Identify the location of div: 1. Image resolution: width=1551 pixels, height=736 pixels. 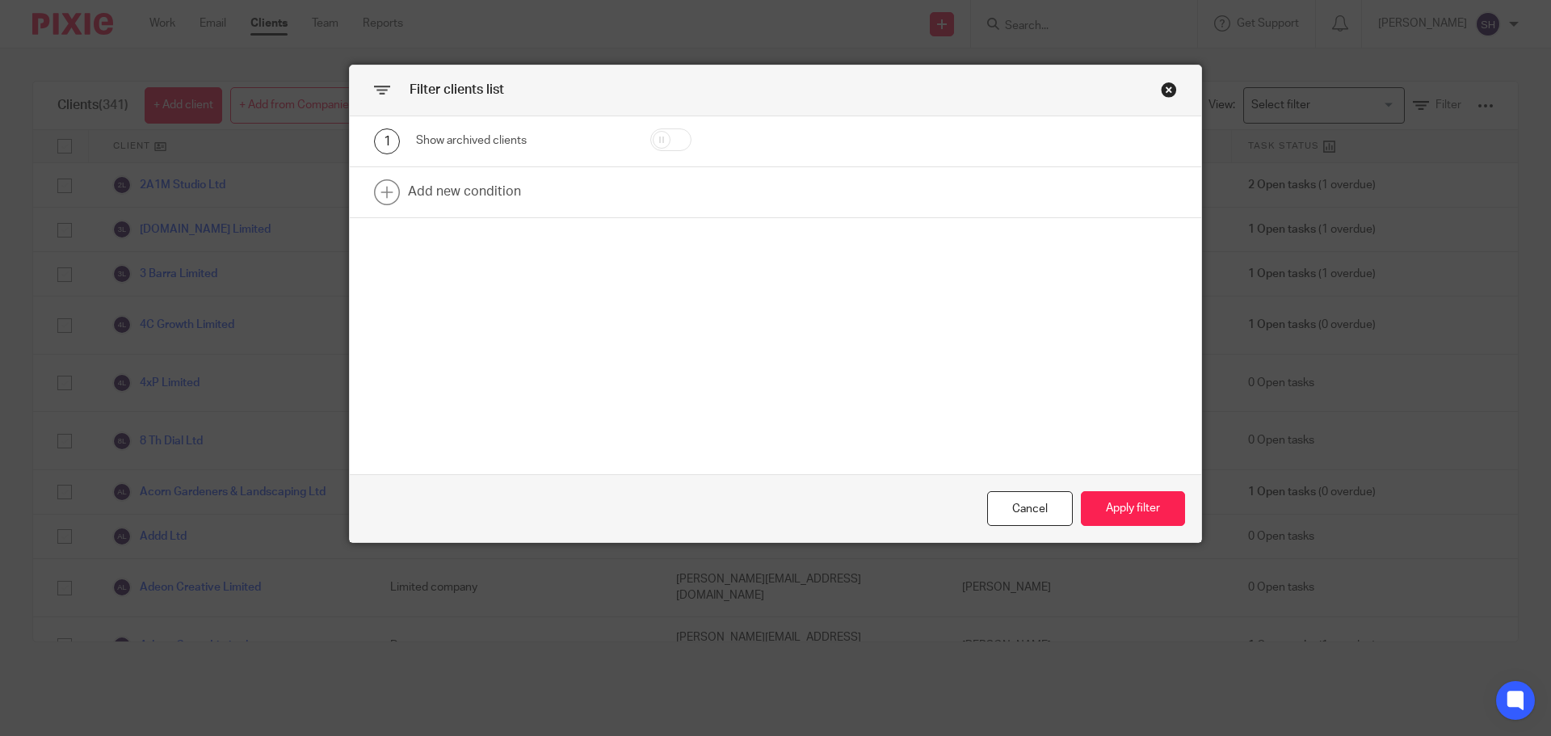
(387, 141).